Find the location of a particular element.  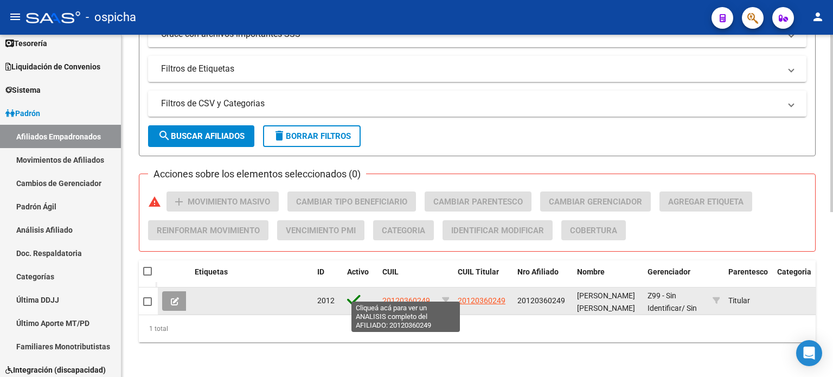

div: 1 total is located at coordinates (477, 329).